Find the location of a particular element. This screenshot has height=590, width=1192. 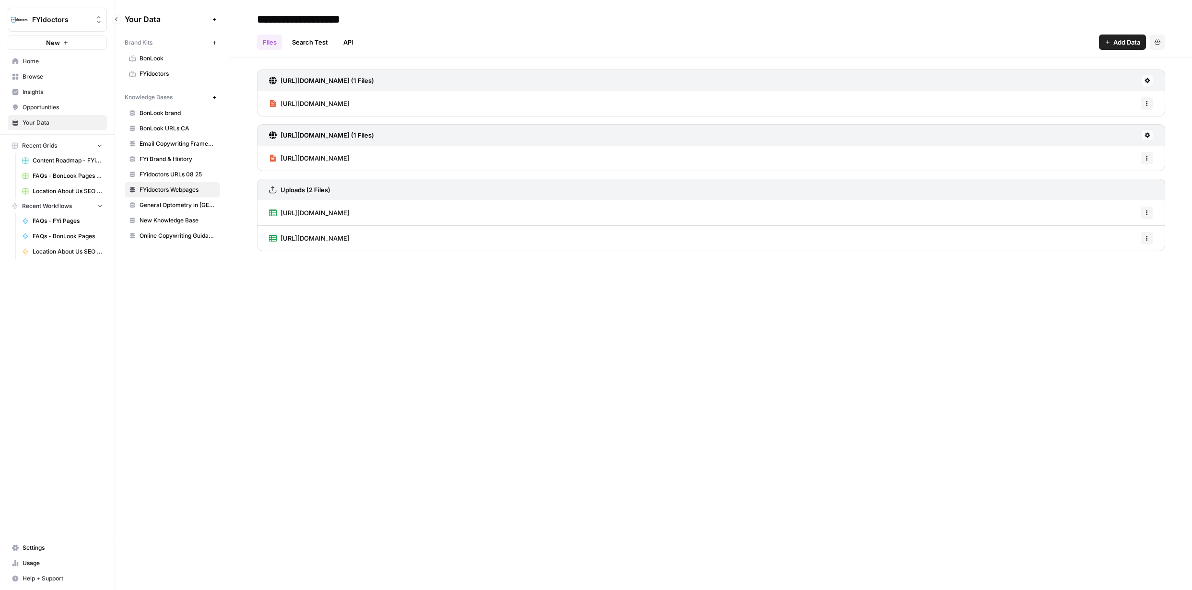

span: Browse is located at coordinates (62, 77).